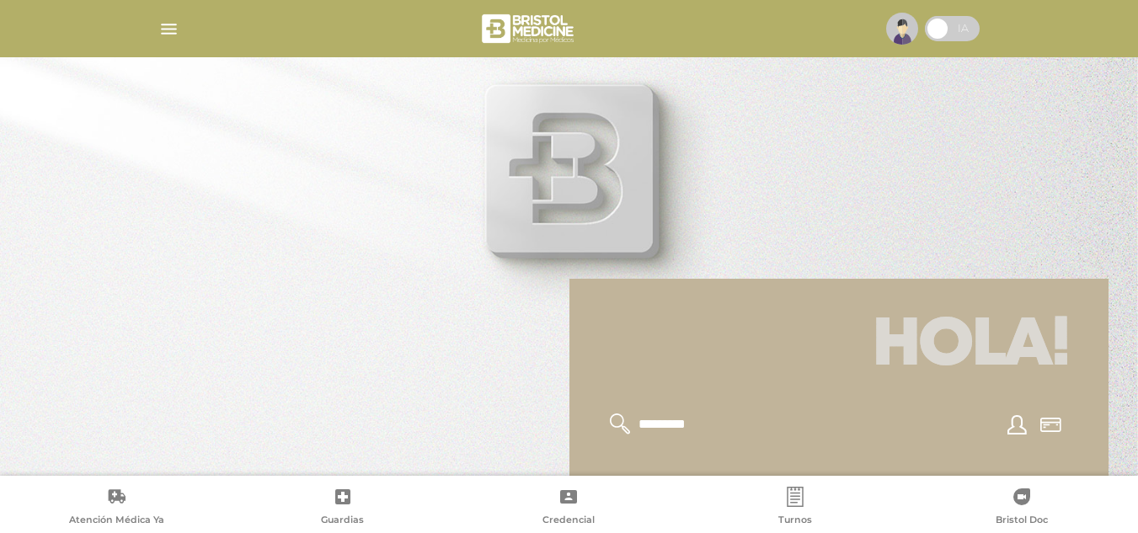  Describe the element at coordinates (1021, 508) in the screenshot. I see `a: Bristol Doc` at that location.